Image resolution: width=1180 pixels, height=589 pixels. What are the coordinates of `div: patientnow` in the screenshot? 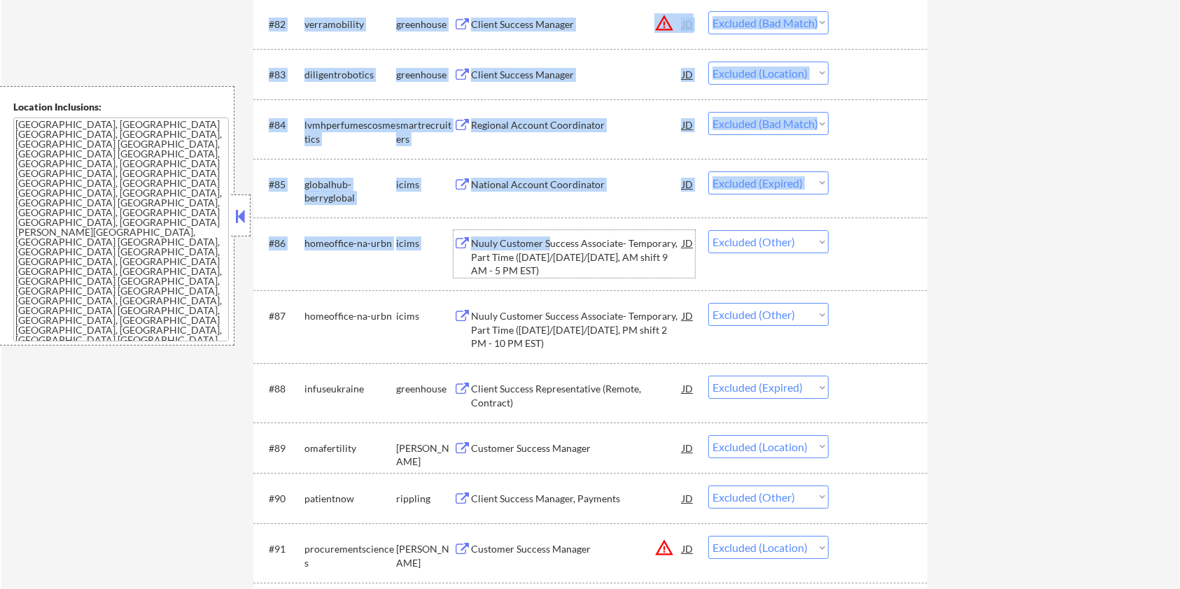 It's located at (350, 499).